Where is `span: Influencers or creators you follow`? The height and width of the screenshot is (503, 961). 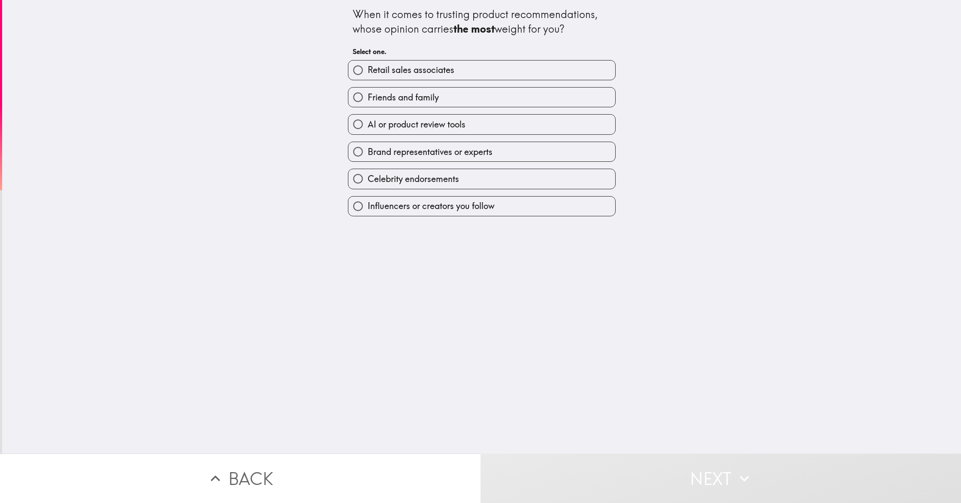
span: Influencers or creators you follow is located at coordinates (431, 206).